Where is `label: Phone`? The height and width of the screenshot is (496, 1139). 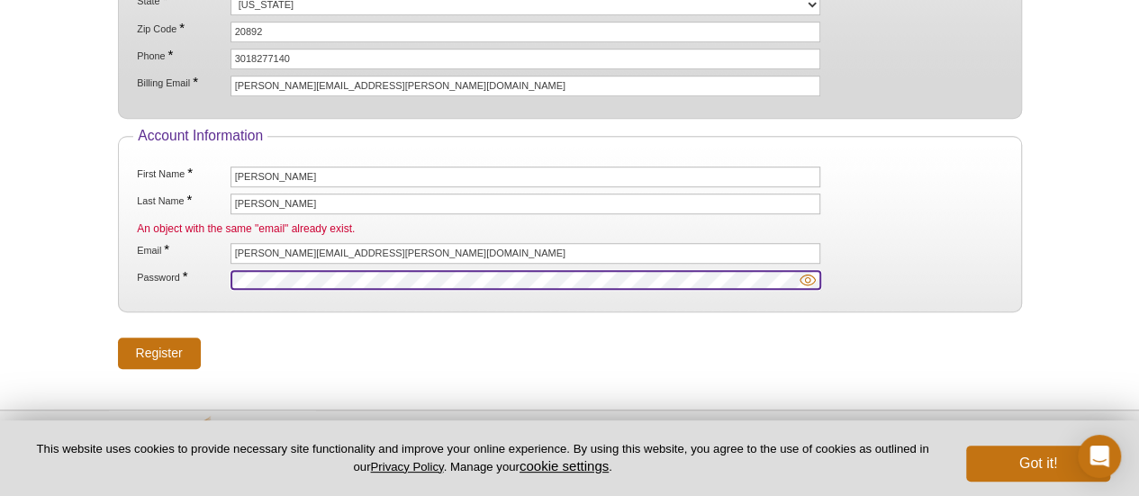 label: Phone is located at coordinates (181, 55).